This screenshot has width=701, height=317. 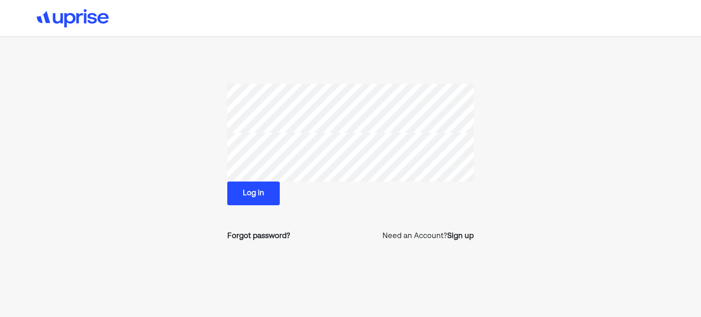 I want to click on a: Forgot password?, so click(x=259, y=236).